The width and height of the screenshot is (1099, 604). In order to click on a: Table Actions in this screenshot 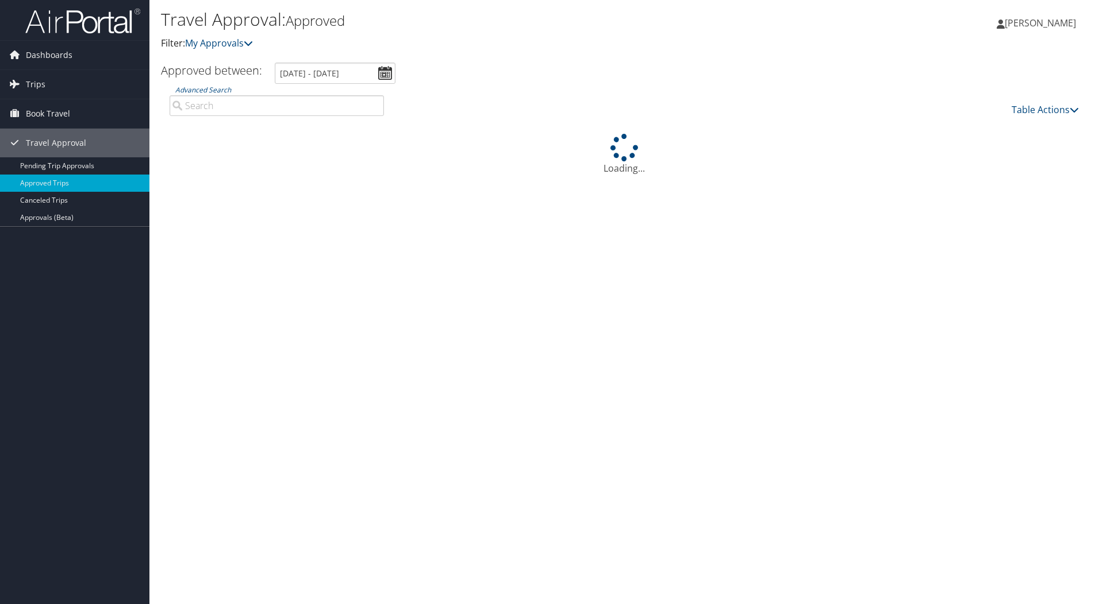, I will do `click(1045, 110)`.